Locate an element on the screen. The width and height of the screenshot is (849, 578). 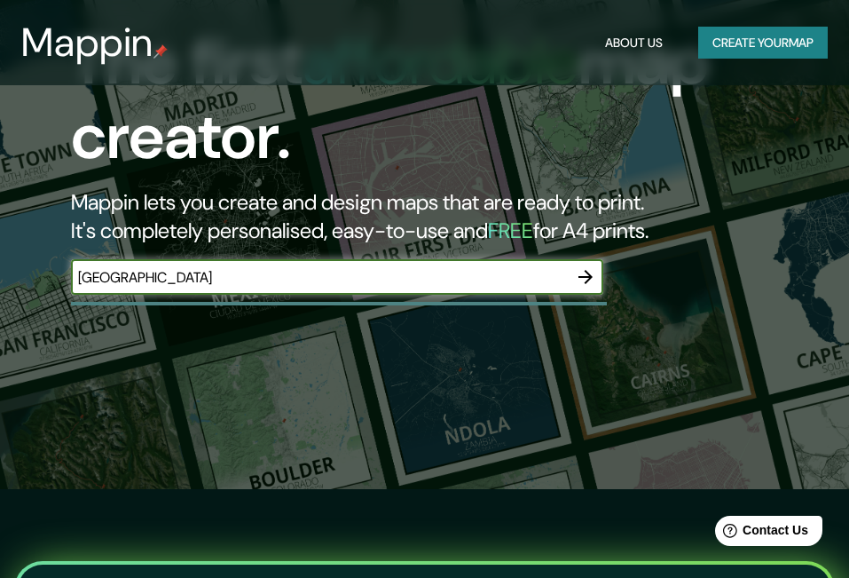
button: Create yourmap is located at coordinates (763, 43).